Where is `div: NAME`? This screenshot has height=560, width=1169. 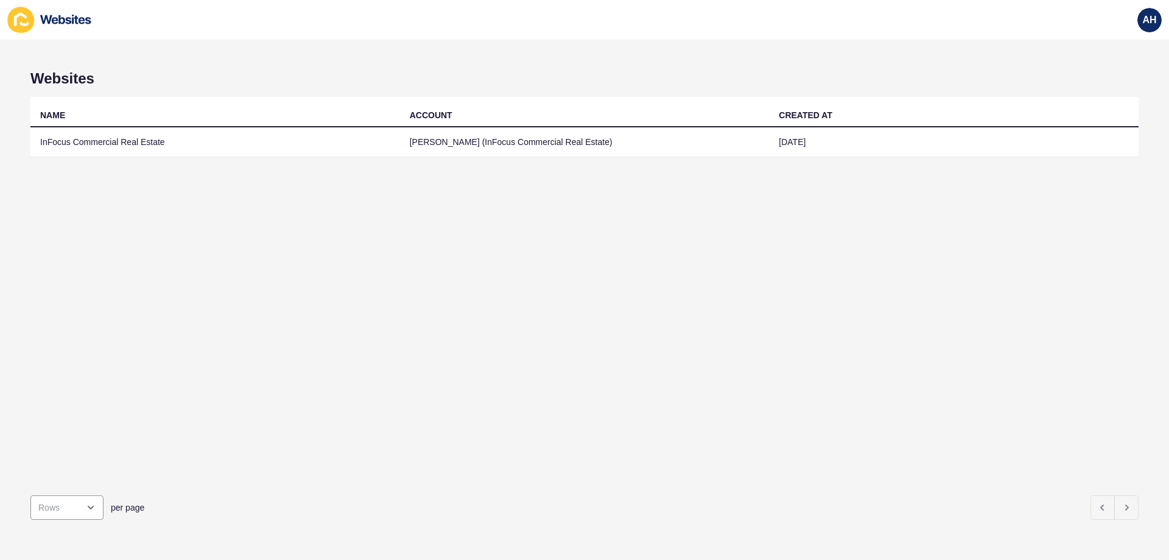 div: NAME is located at coordinates (52, 115).